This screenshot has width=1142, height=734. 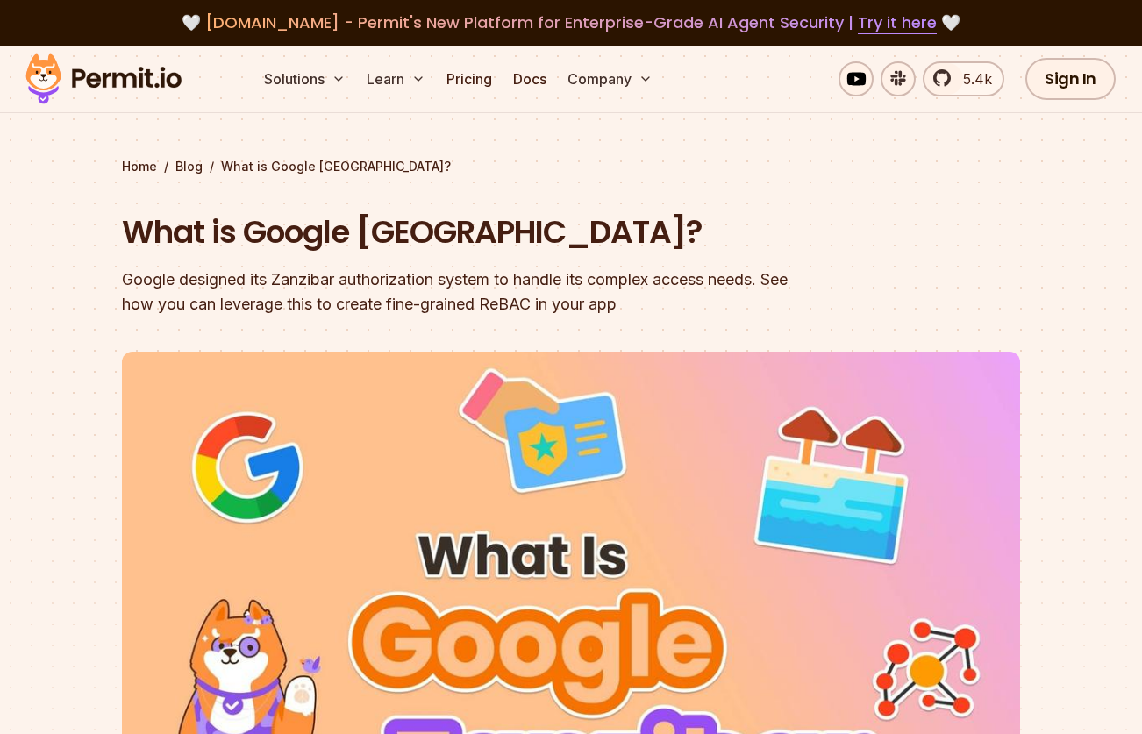 I want to click on button: Solutions, so click(x=304, y=79).